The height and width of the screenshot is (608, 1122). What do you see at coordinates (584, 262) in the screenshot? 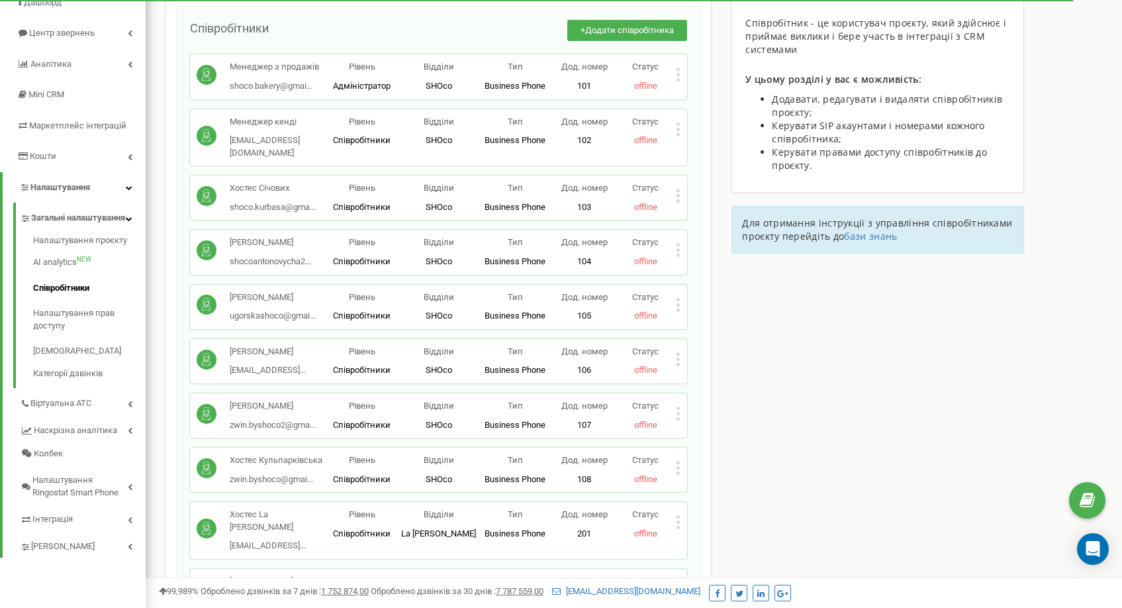
I see `p: 104` at bounding box center [584, 262].